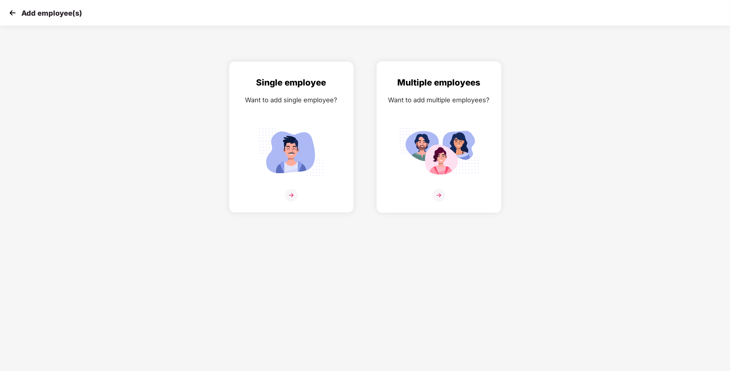  What do you see at coordinates (292, 83) in the screenshot?
I see `div: Single employee` at bounding box center [292, 83].